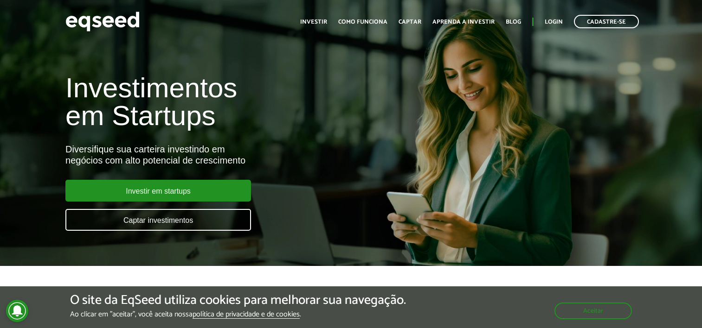 This screenshot has height=328, width=702. Describe the element at coordinates (553, 22) in the screenshot. I see `a: Login` at that location.